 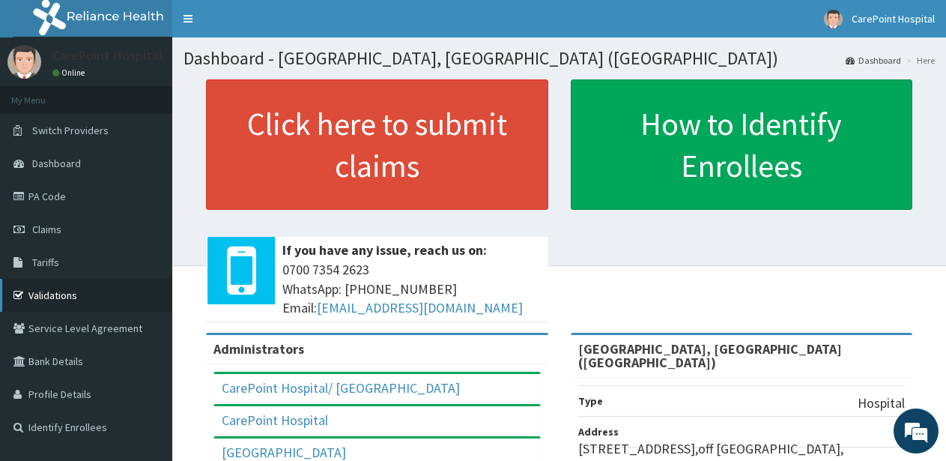 What do you see at coordinates (881, 403) in the screenshot?
I see `p: Hospital` at bounding box center [881, 403].